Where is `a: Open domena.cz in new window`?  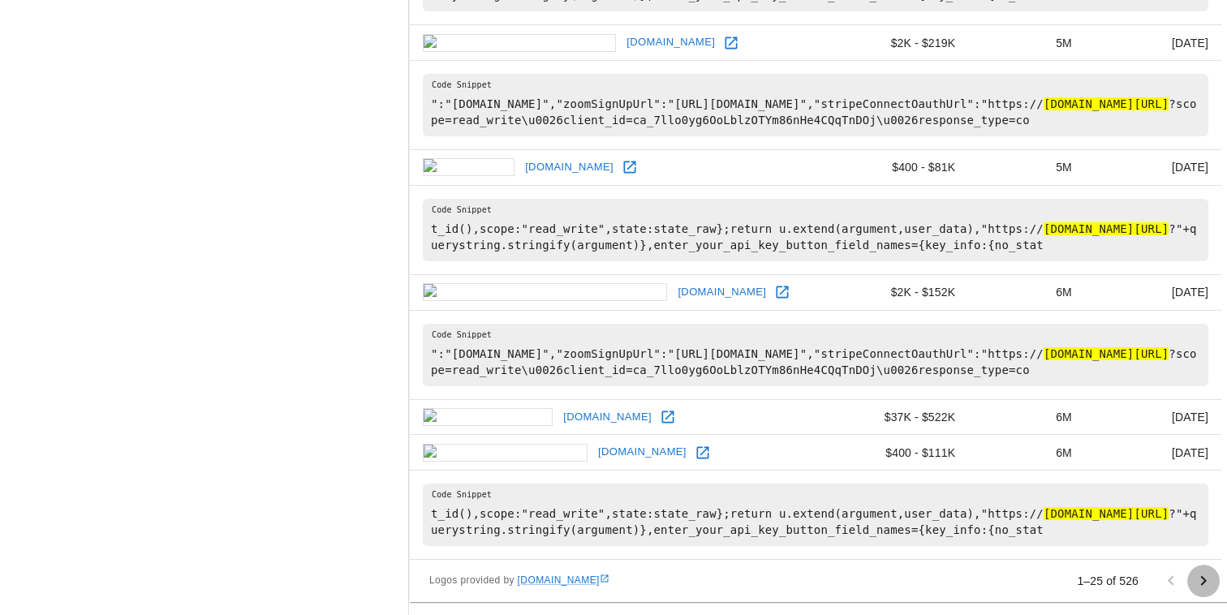
a: Open domena.cz in new window is located at coordinates (668, 417).